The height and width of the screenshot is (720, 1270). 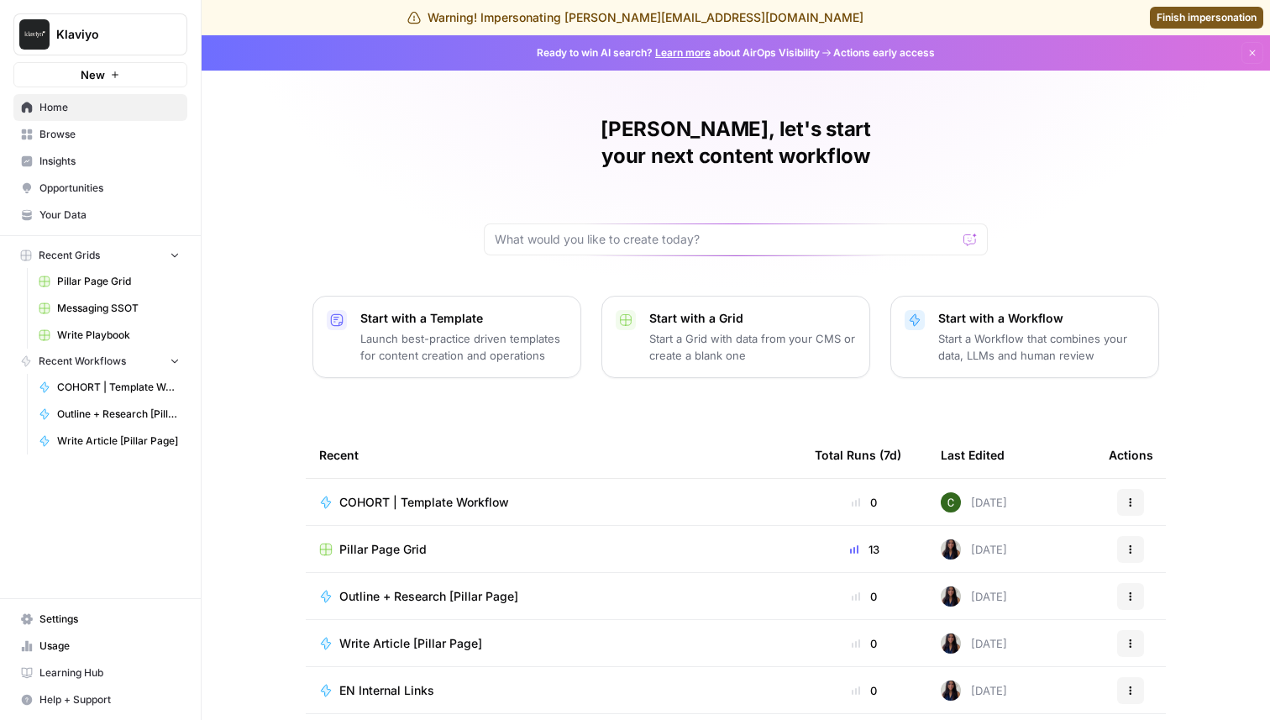 What do you see at coordinates (100, 188) in the screenshot?
I see `a: Opportunities` at bounding box center [100, 188].